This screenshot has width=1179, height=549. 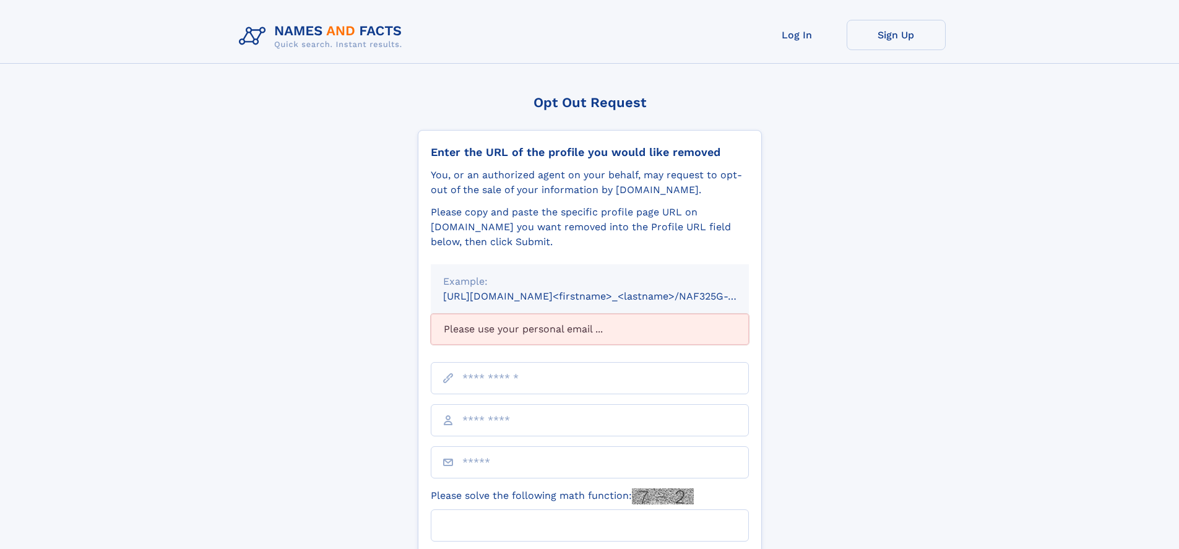 What do you see at coordinates (590, 102) in the screenshot?
I see `div: Opt Out Request` at bounding box center [590, 102].